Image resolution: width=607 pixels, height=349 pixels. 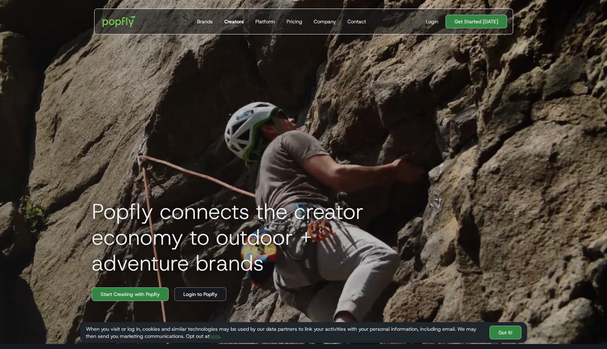 I want to click on a: Login, so click(x=432, y=21).